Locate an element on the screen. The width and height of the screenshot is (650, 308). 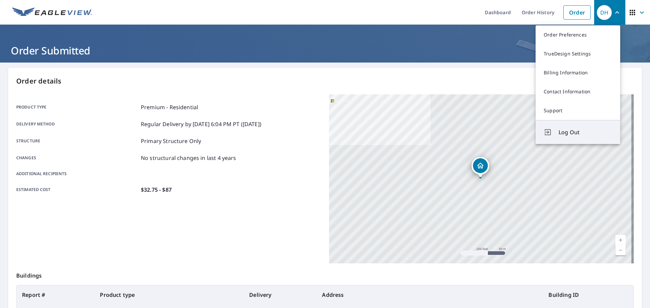
th: Product type is located at coordinates (169, 295).